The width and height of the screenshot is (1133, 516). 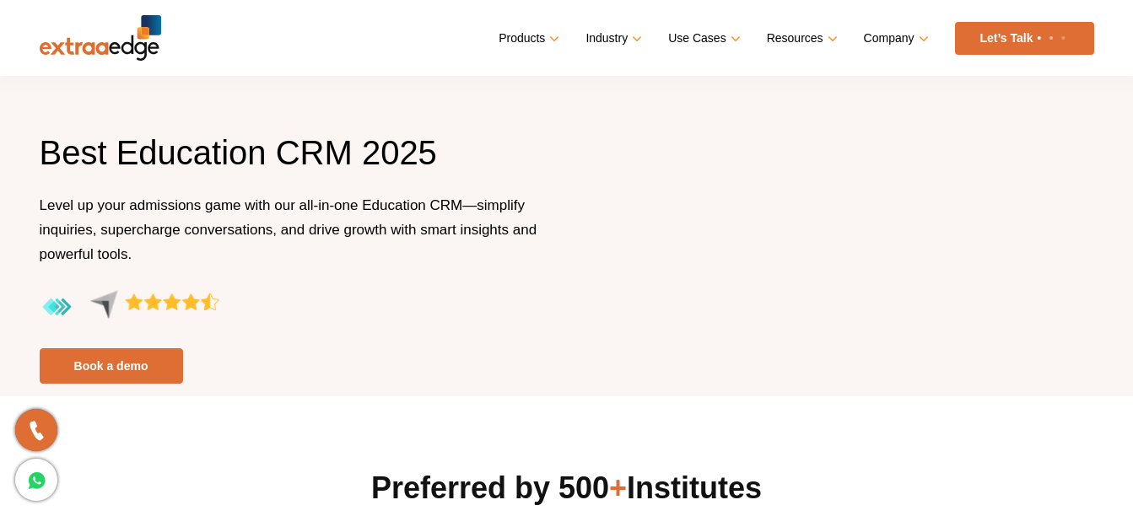 I want to click on h2: Preferred by 500 Institutes, so click(x=567, y=489).